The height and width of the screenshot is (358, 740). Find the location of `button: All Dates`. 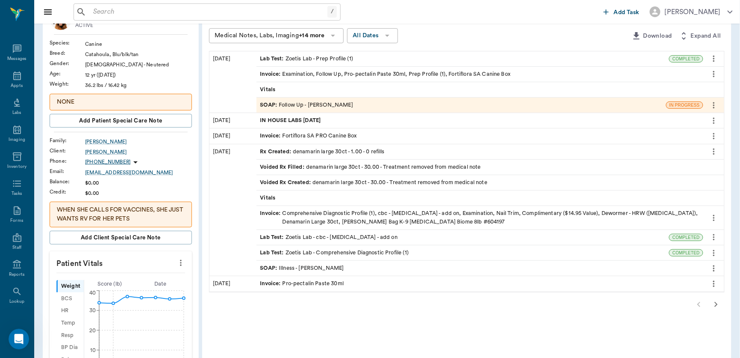

button: All Dates is located at coordinates (373, 35).